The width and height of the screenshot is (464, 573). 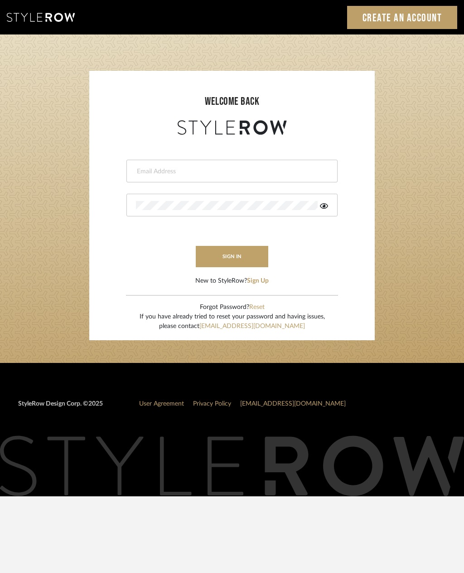 What do you see at coordinates (231, 171) in the screenshot?
I see `input: Email Address` at bounding box center [231, 171].